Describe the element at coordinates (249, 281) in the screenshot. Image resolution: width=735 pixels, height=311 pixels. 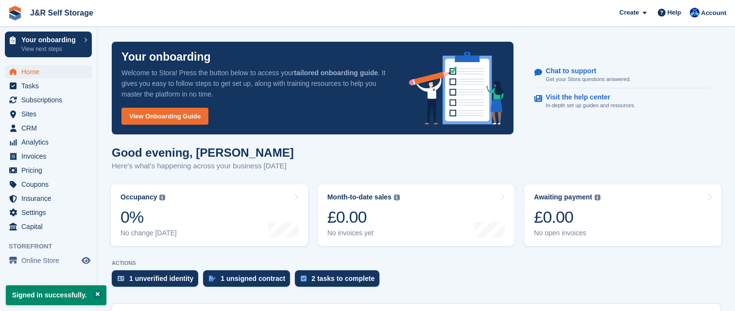
I see `a: 1 unsigned contract` at that location.